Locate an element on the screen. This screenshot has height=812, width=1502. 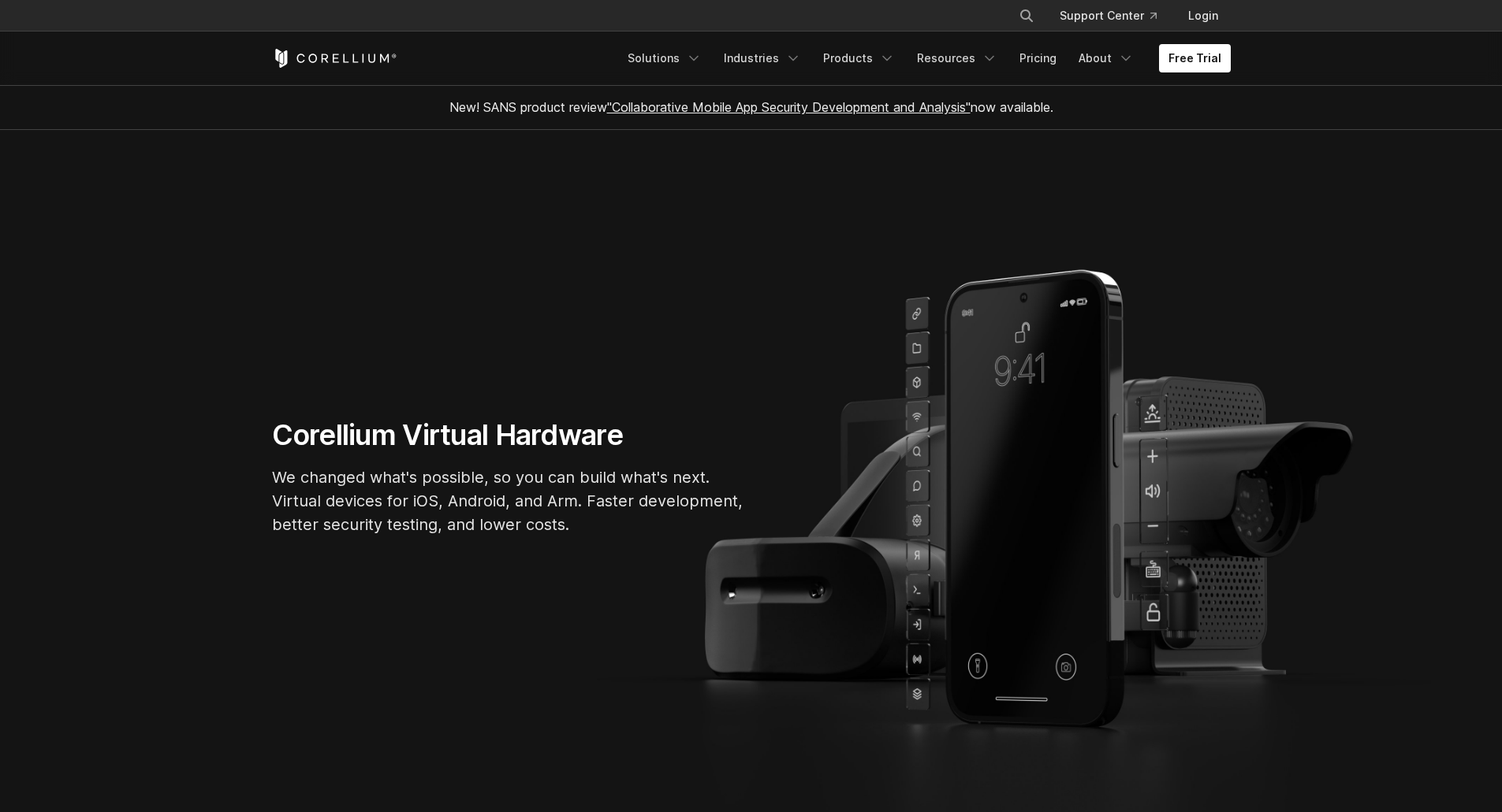
p: We changed what's possible, so you can build what's next. Virtual devices for iOS, Android, and A... is located at coordinates (508, 501).